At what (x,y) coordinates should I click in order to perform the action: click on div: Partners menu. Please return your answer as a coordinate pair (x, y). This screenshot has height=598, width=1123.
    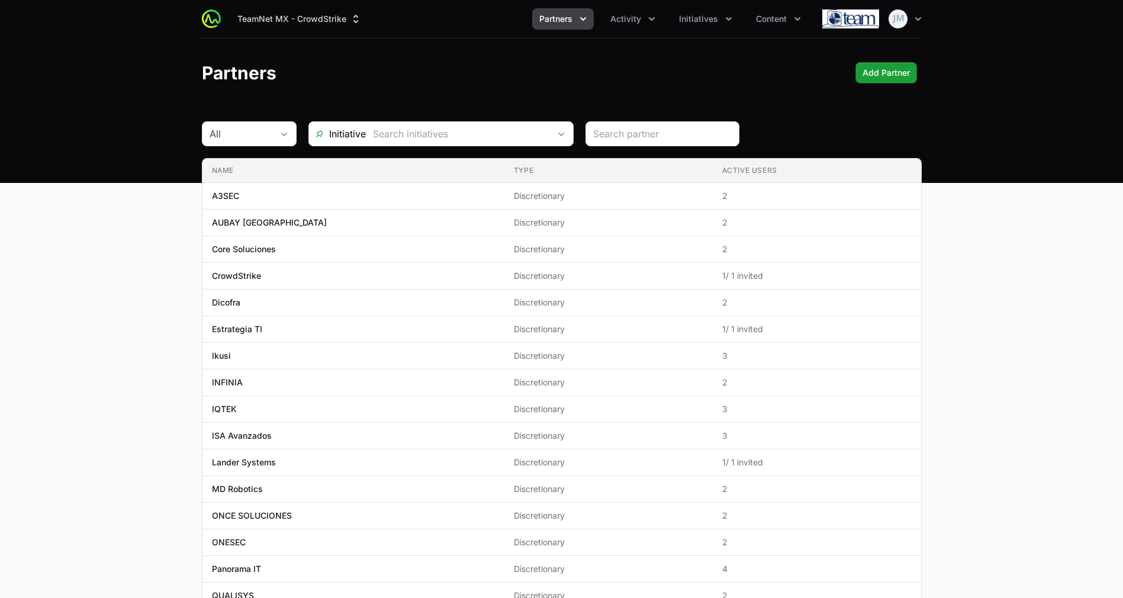
    Looking at the image, I should click on (563, 19).